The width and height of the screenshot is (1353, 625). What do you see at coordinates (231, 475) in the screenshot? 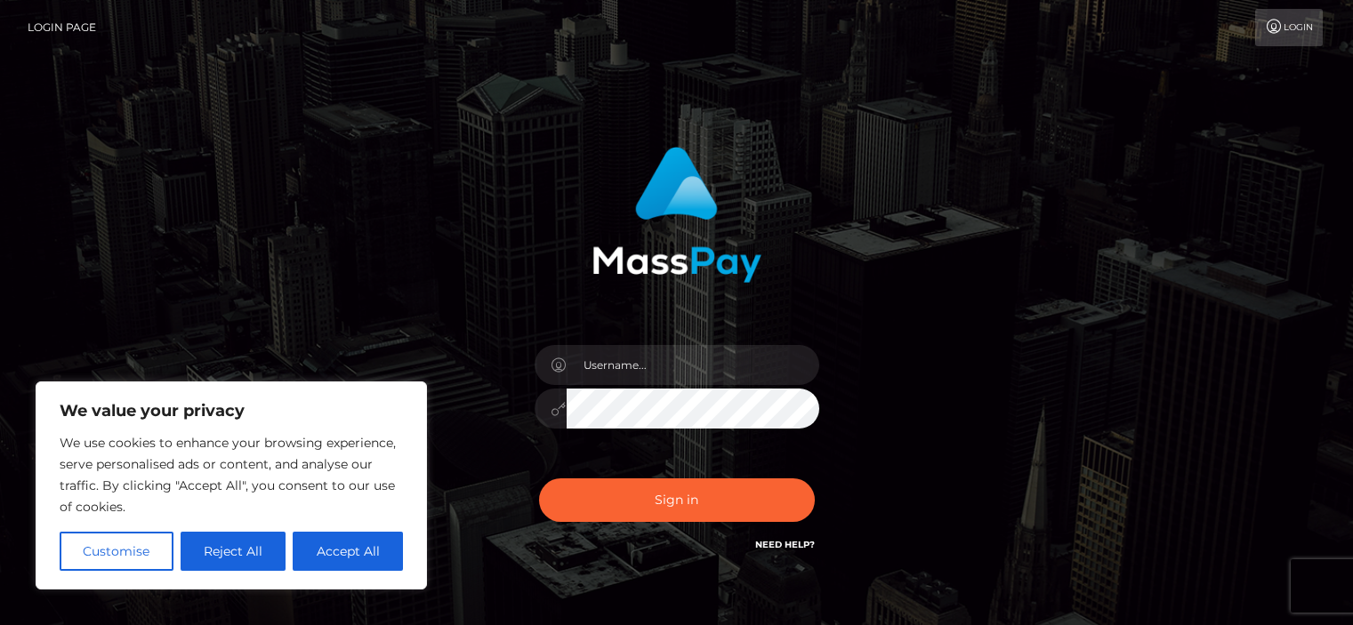
I see `p: We use cookies to enhance your browsing experience, serve personalised ads or content, and analys...` at bounding box center [231, 475].